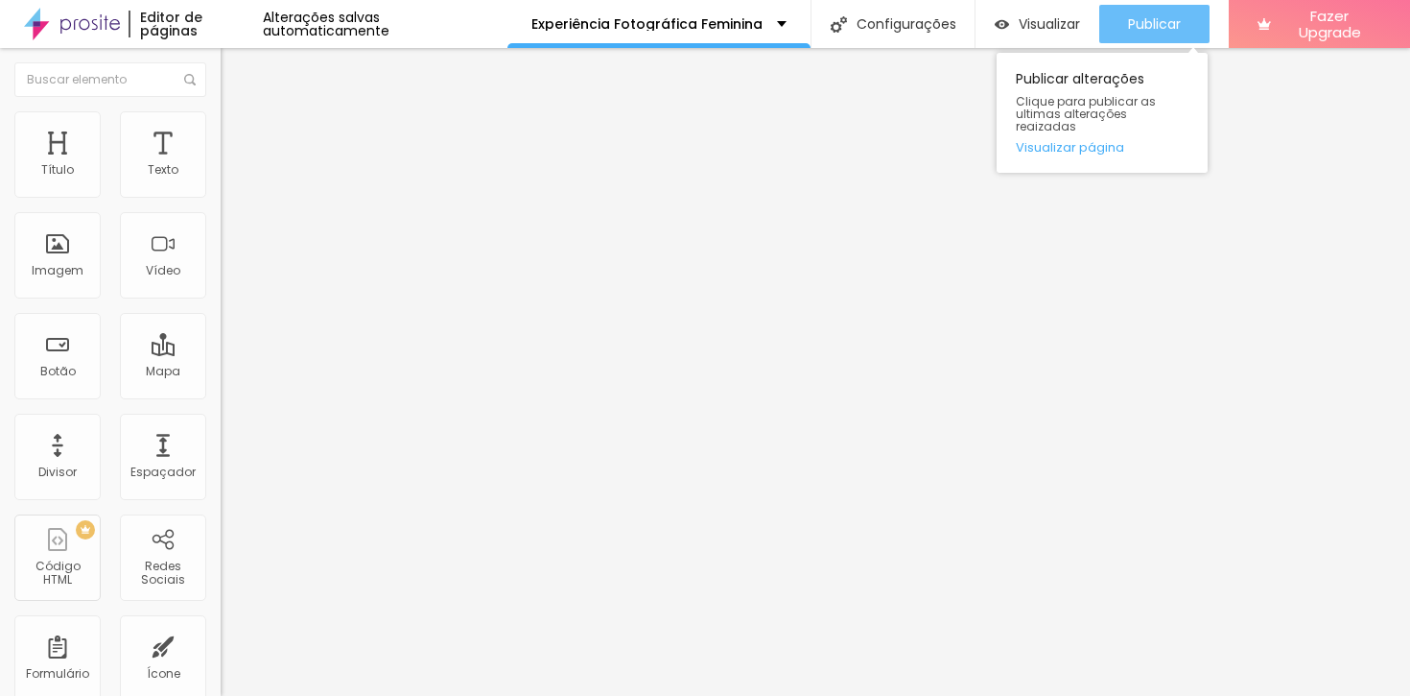  What do you see at coordinates (1330, 24) in the screenshot?
I see `span: Fazer Upgrade` at bounding box center [1330, 24].